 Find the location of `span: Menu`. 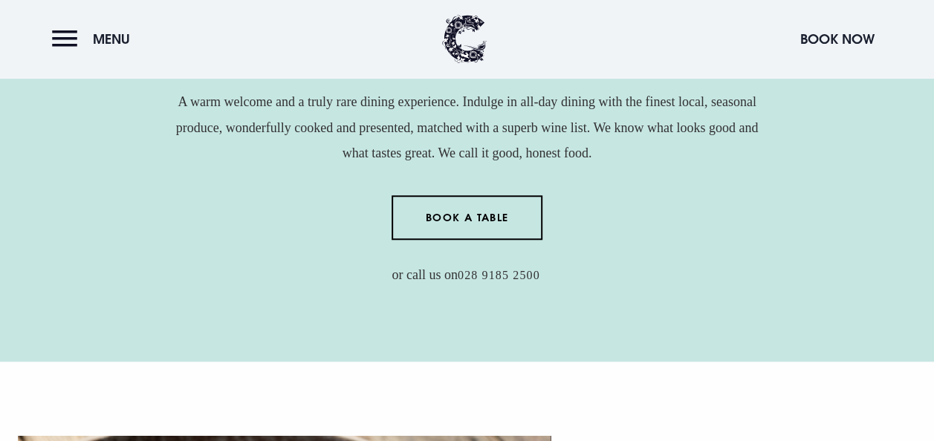

span: Menu is located at coordinates (111, 39).